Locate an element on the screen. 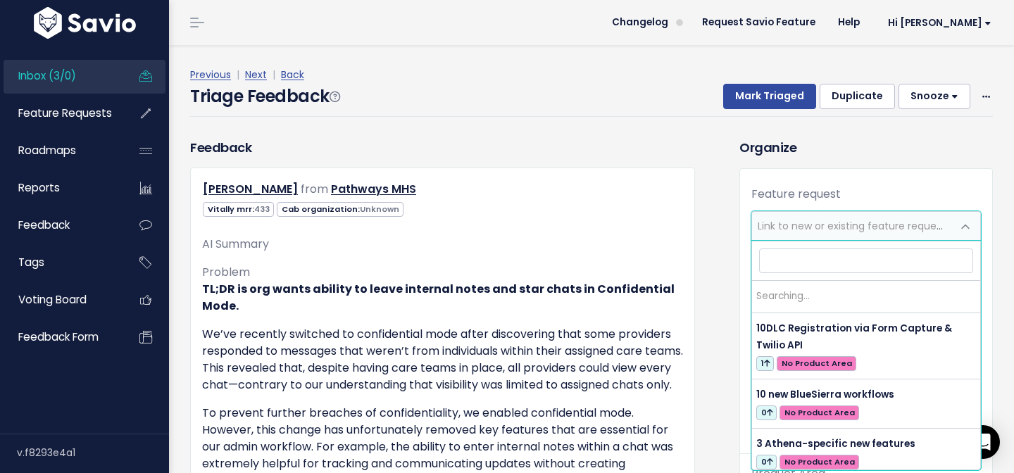  span: Link to new or existing feature request... is located at coordinates (855, 226).